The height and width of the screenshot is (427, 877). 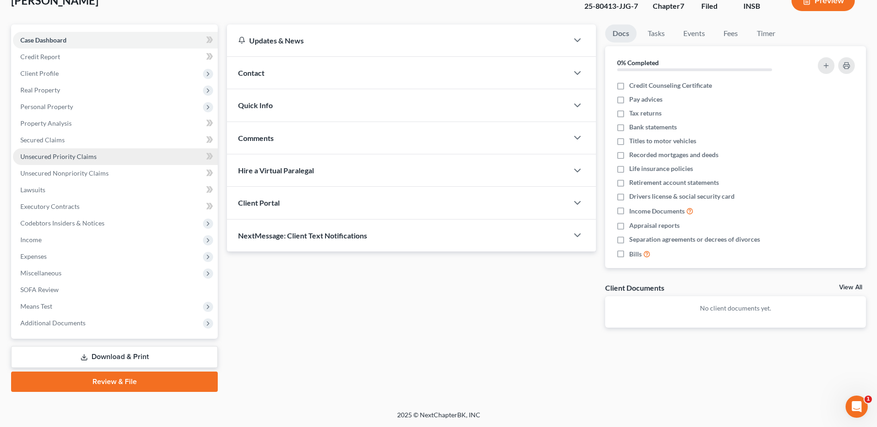 I want to click on span: Lawsuits, so click(x=33, y=190).